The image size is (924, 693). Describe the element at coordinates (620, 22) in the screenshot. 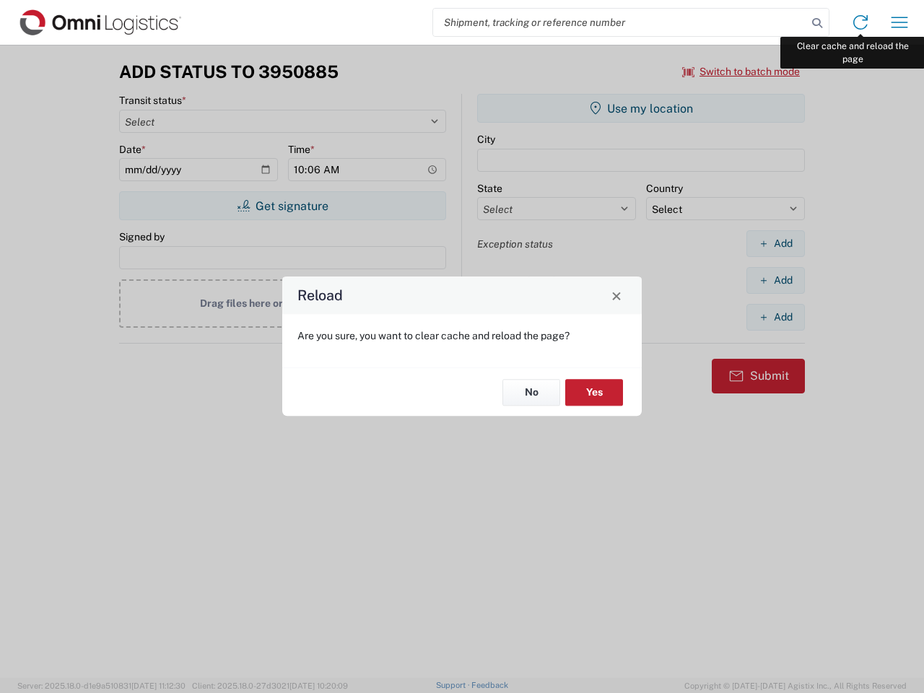

I see `input: Shipment, tracking or reference number` at that location.